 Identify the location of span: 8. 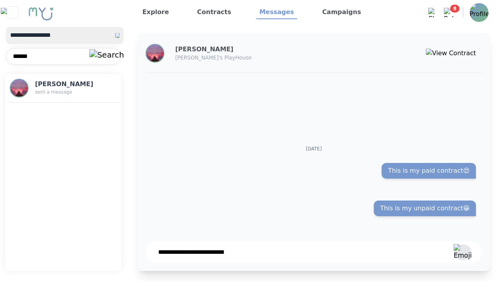
(455, 9).